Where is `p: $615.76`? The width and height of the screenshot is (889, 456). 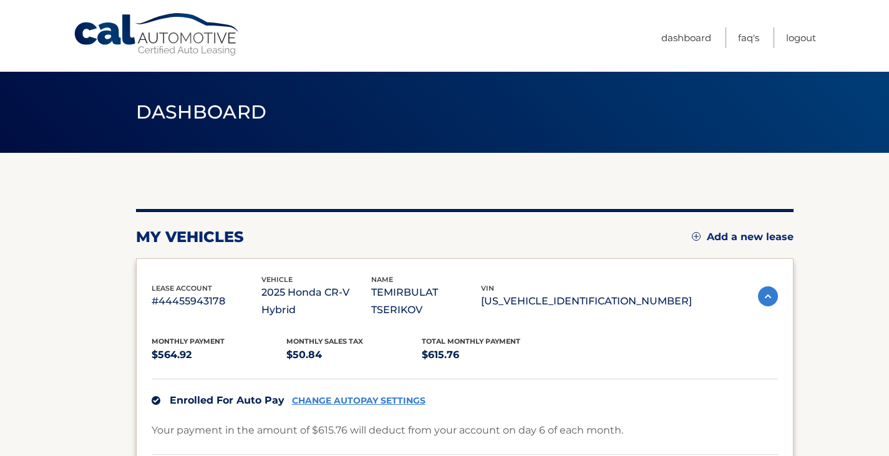
p: $615.76 is located at coordinates (489, 355).